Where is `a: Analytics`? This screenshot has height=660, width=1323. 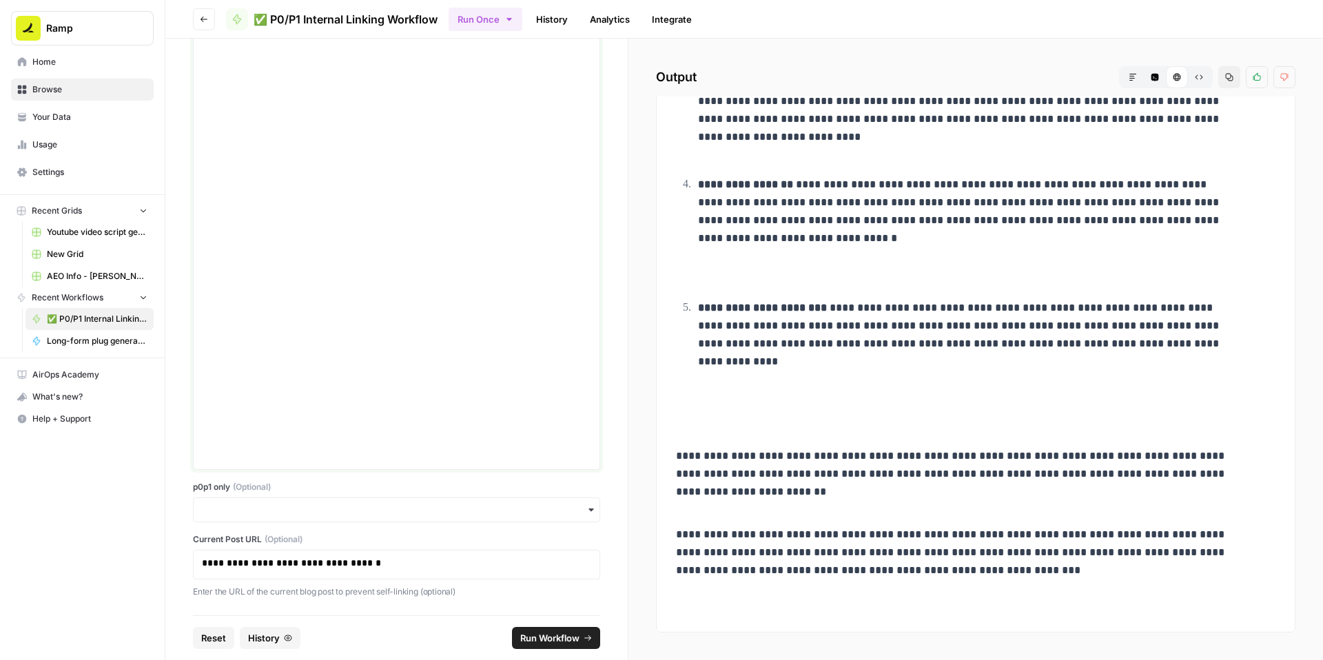
a: Analytics is located at coordinates (610, 19).